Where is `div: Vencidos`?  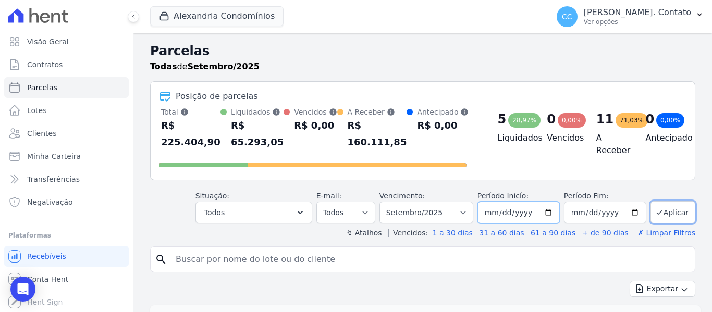
div: Vencidos is located at coordinates (315, 112).